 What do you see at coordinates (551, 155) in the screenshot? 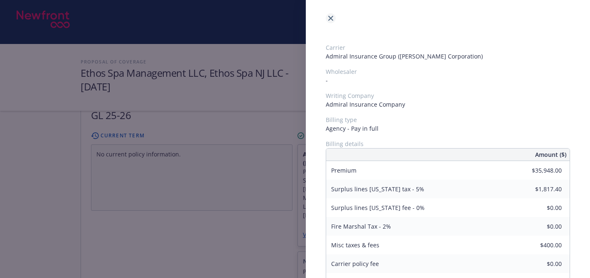
I see `span: Amount ($)` at bounding box center [551, 155].